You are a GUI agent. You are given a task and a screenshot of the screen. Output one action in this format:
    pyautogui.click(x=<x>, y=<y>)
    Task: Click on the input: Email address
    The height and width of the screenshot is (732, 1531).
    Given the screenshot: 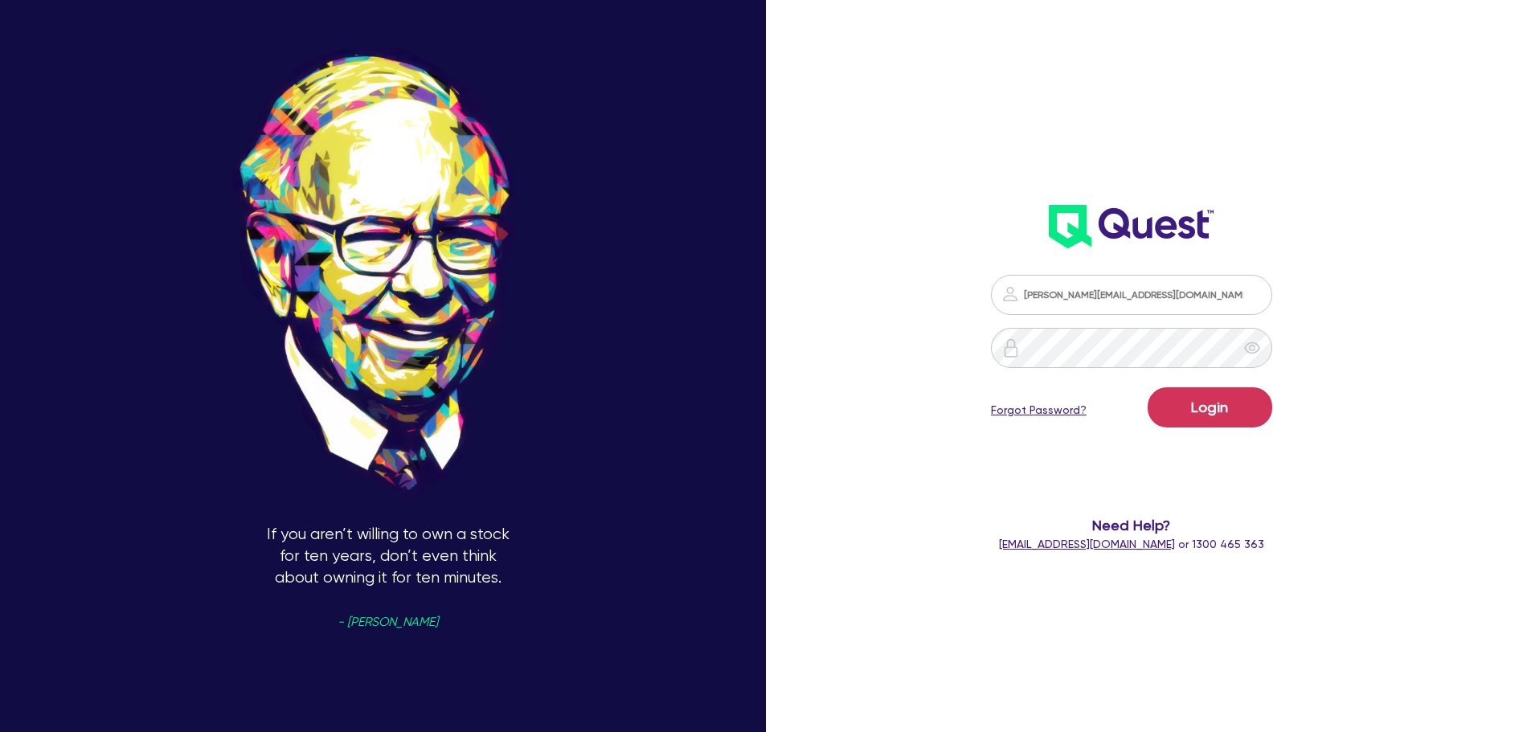 What is the action you would take?
    pyautogui.click(x=1131, y=295)
    